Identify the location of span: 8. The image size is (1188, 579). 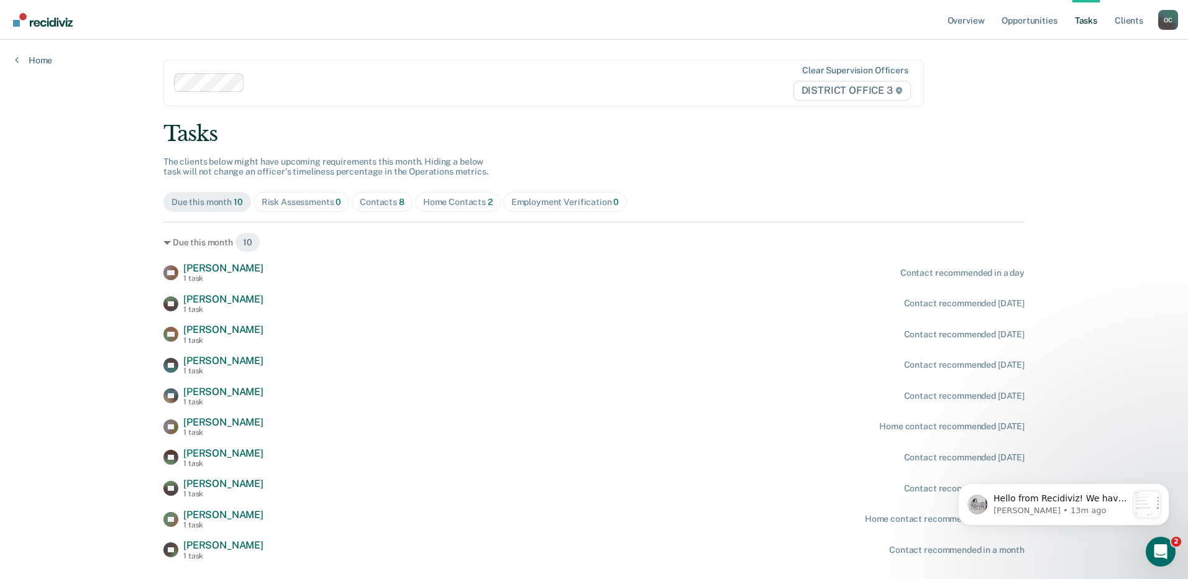
(401, 202).